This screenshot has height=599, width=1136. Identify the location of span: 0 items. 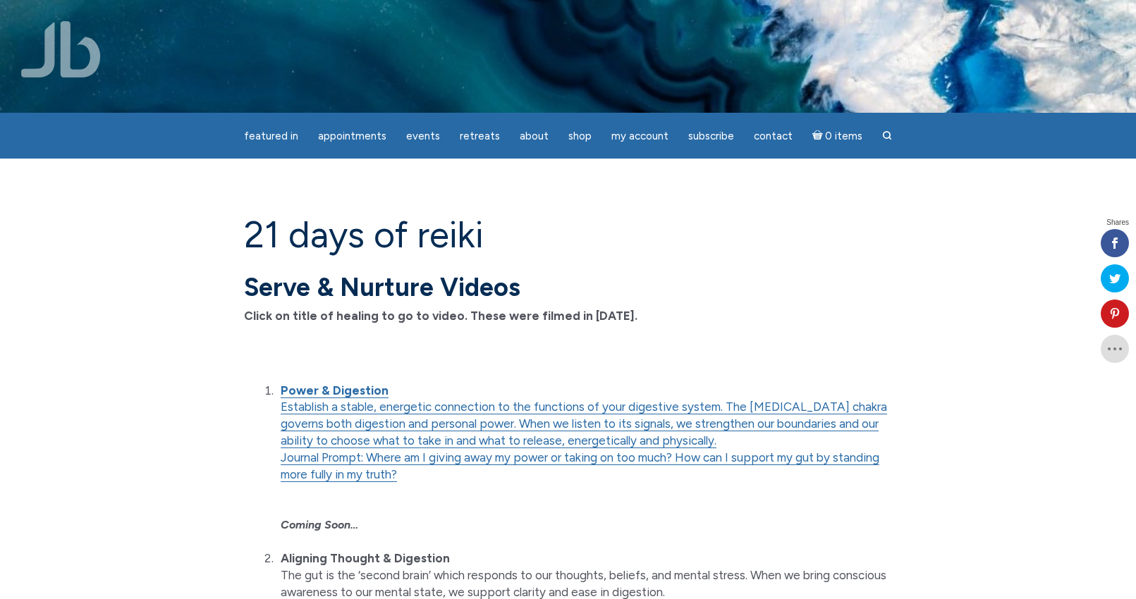
(843, 136).